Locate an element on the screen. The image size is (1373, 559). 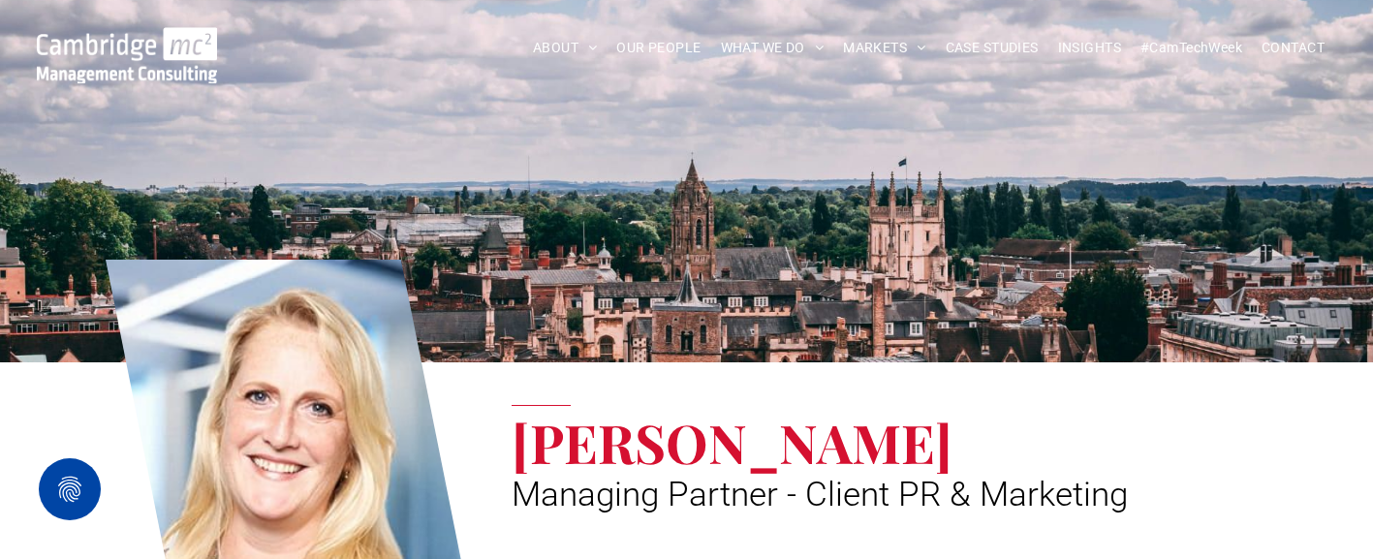
a: WHAT WE DO is located at coordinates (772, 47).